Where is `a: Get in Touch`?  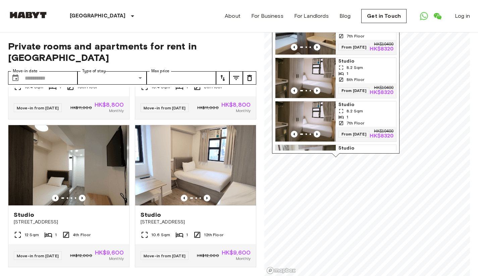
a: Get in Touch is located at coordinates (383, 16).